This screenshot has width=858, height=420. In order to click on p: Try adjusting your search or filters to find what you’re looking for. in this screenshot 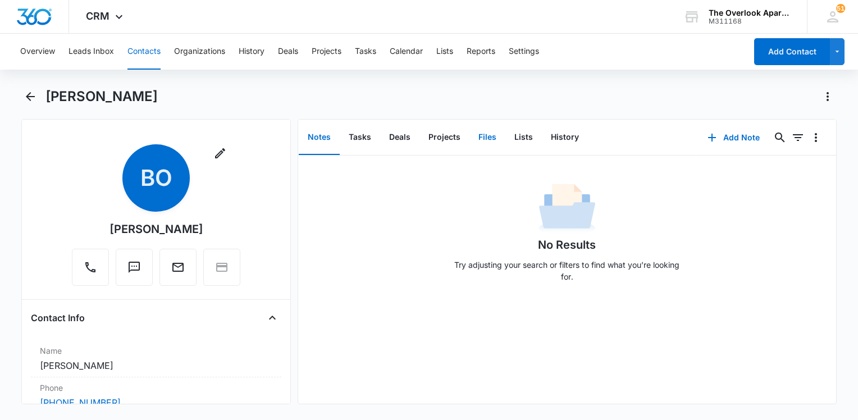, I will do `click(567, 271)`.